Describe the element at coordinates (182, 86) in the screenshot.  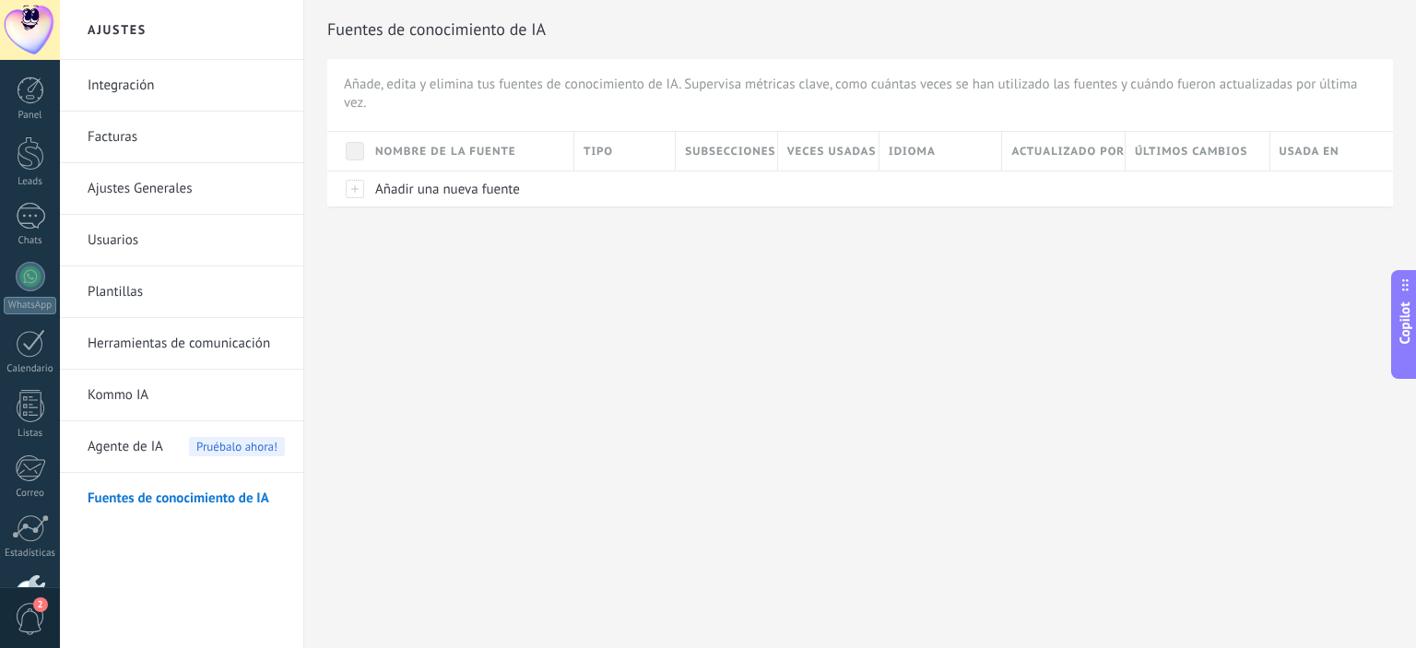
I see `li: Integración` at that location.